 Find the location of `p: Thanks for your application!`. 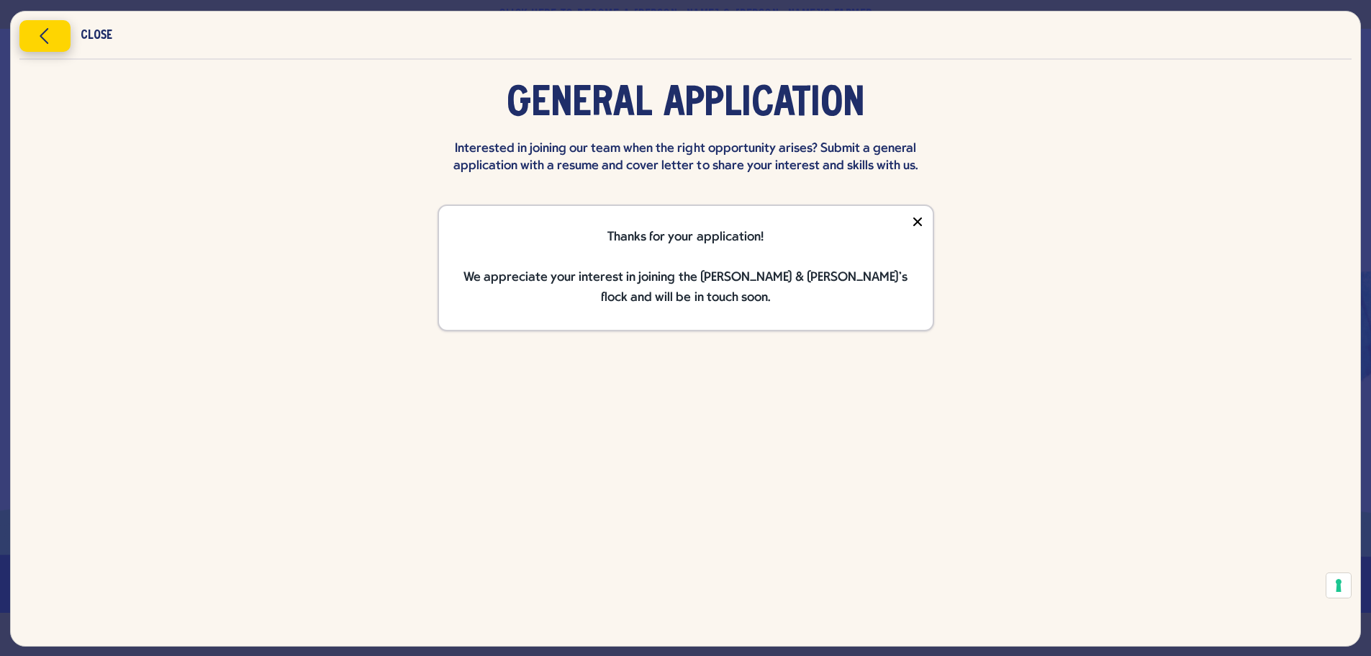

p: Thanks for your application! is located at coordinates (686, 237).